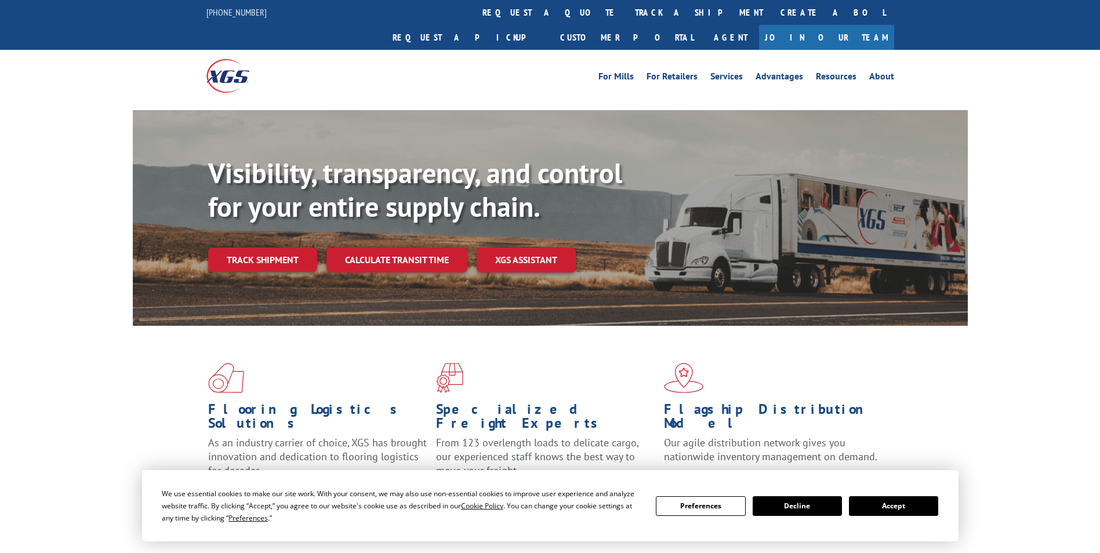  What do you see at coordinates (546, 462) in the screenshot?
I see `p: From 123 overlength loads to delicate cargo, our experienced staff knows the best way to move you...` at bounding box center [546, 462].